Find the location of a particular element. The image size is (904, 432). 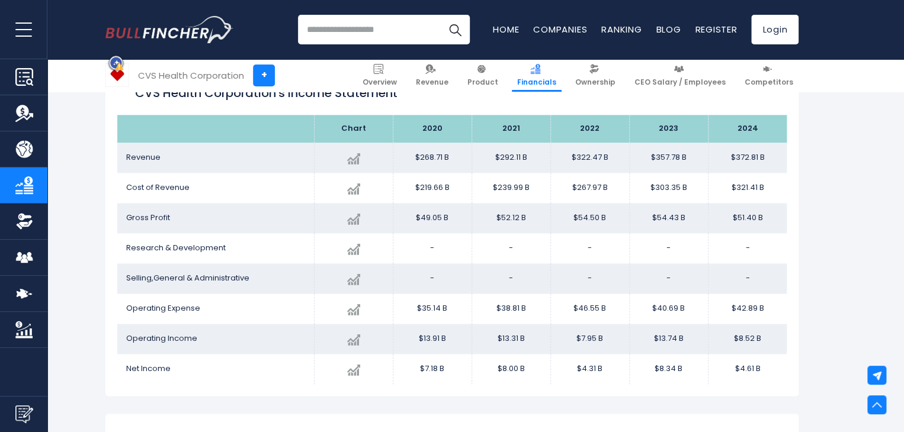

td: $4.31 B is located at coordinates (589, 369).